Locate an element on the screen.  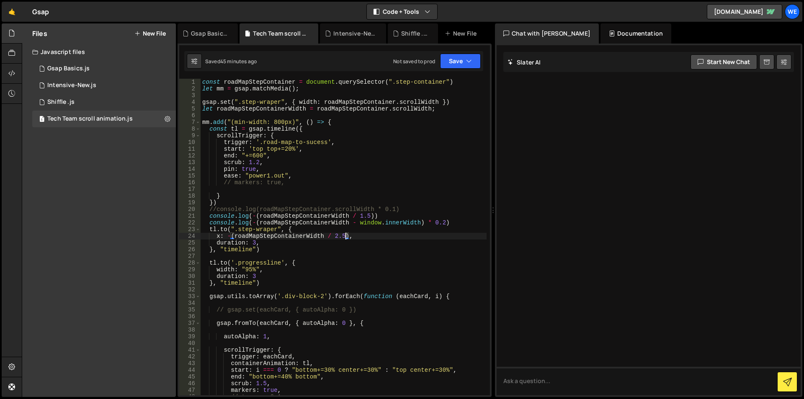
div: 6 is located at coordinates (190, 116).